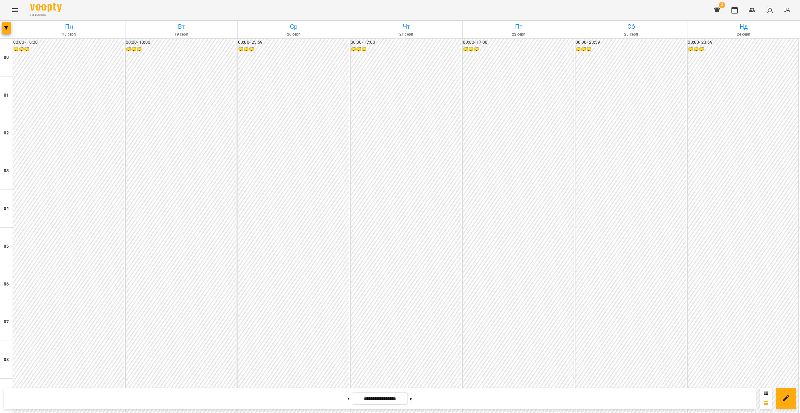  What do you see at coordinates (6, 322) in the screenshot?
I see `h6: 07` at bounding box center [6, 322].